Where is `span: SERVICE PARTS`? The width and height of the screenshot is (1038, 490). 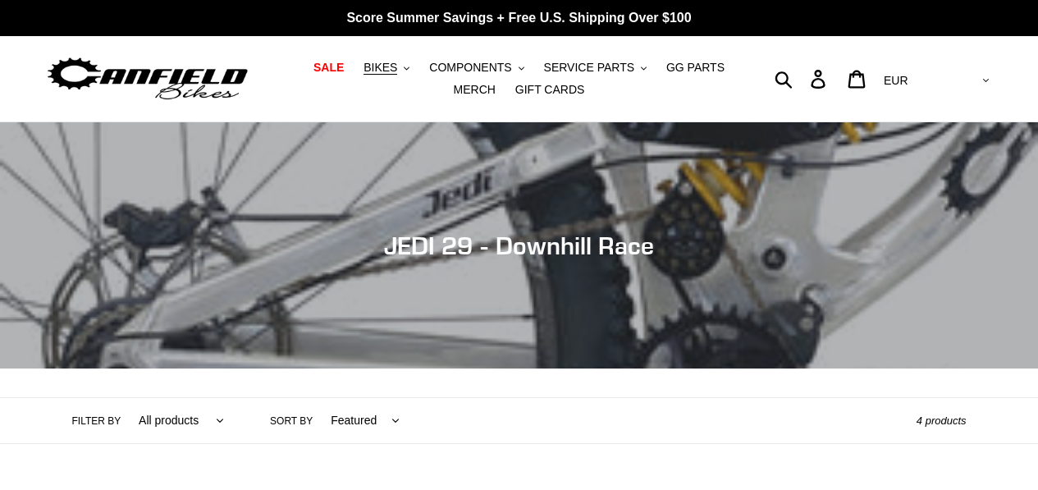 span: SERVICE PARTS is located at coordinates (589, 67).